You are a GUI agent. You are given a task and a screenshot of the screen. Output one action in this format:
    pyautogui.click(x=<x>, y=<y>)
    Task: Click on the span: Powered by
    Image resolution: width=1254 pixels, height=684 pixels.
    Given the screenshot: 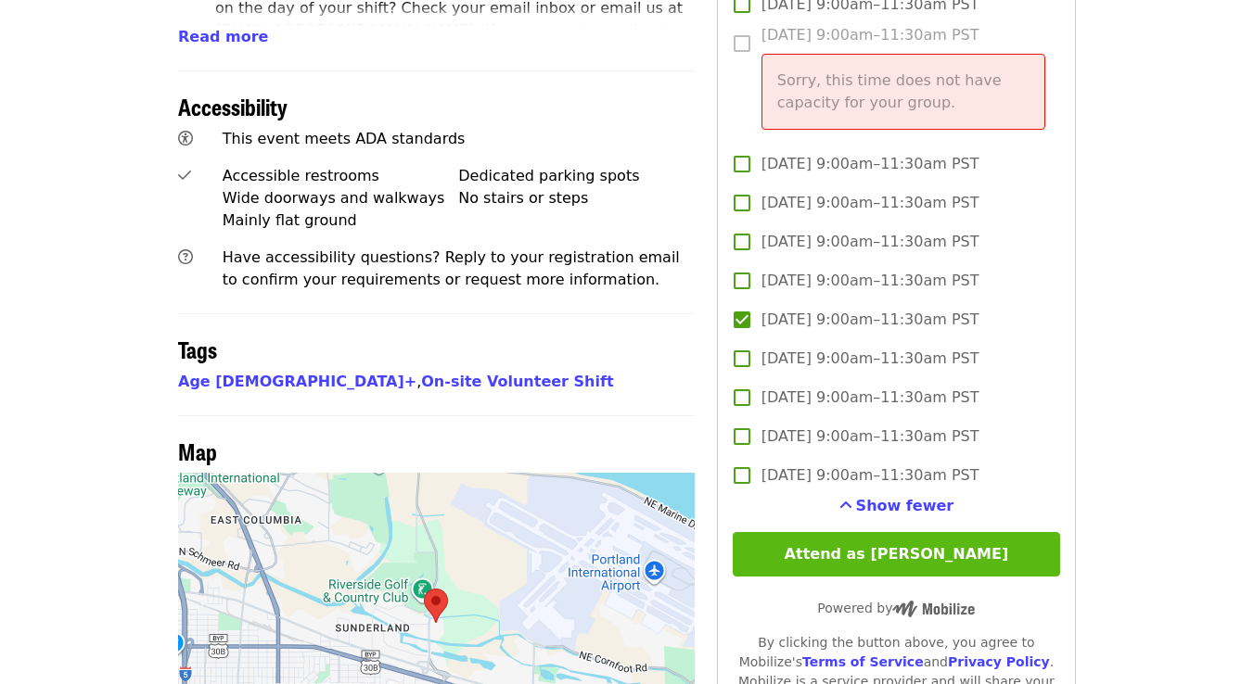 What is the action you would take?
    pyautogui.click(x=896, y=608)
    